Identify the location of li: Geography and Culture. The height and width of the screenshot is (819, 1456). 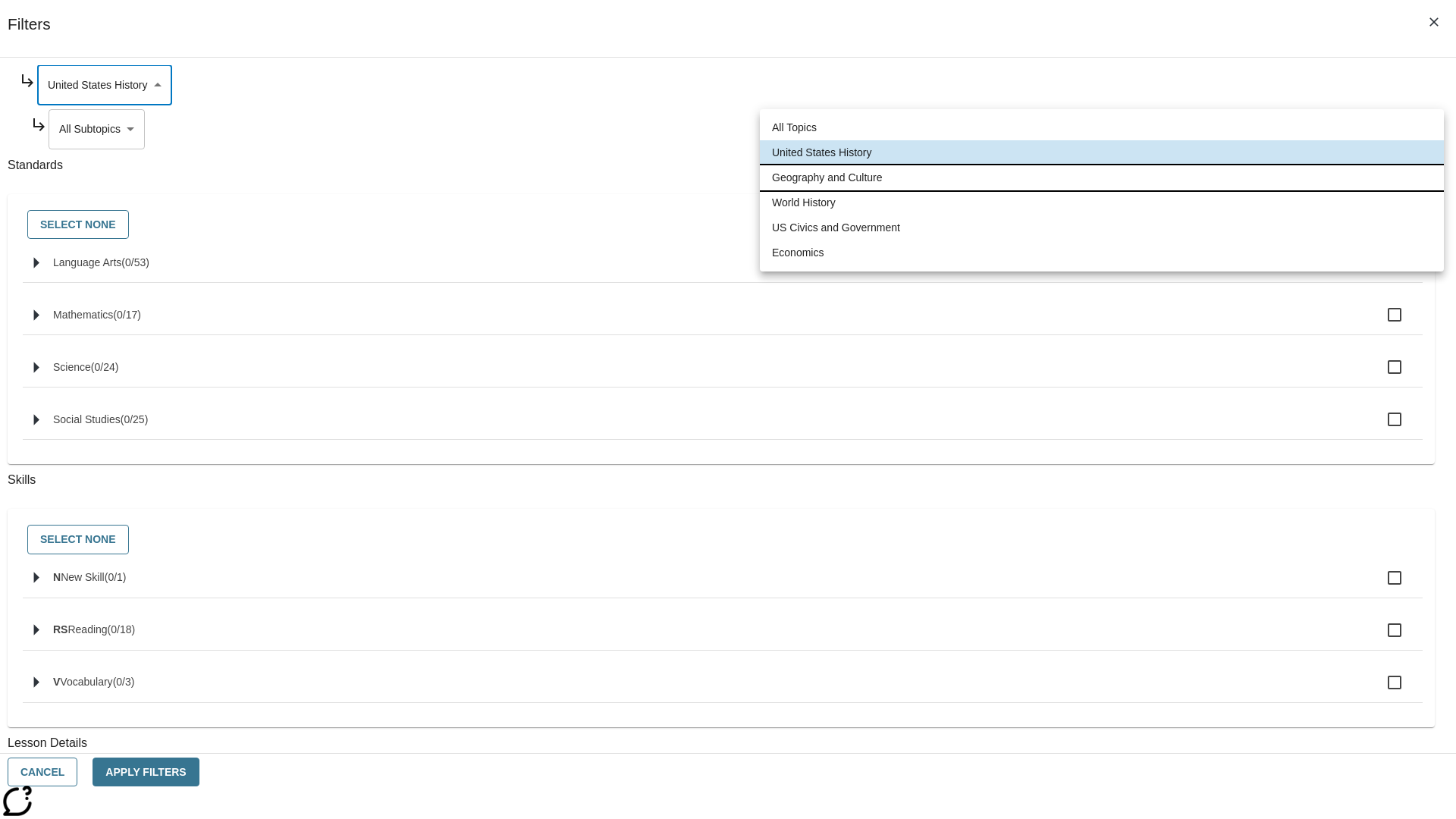
(1101, 177).